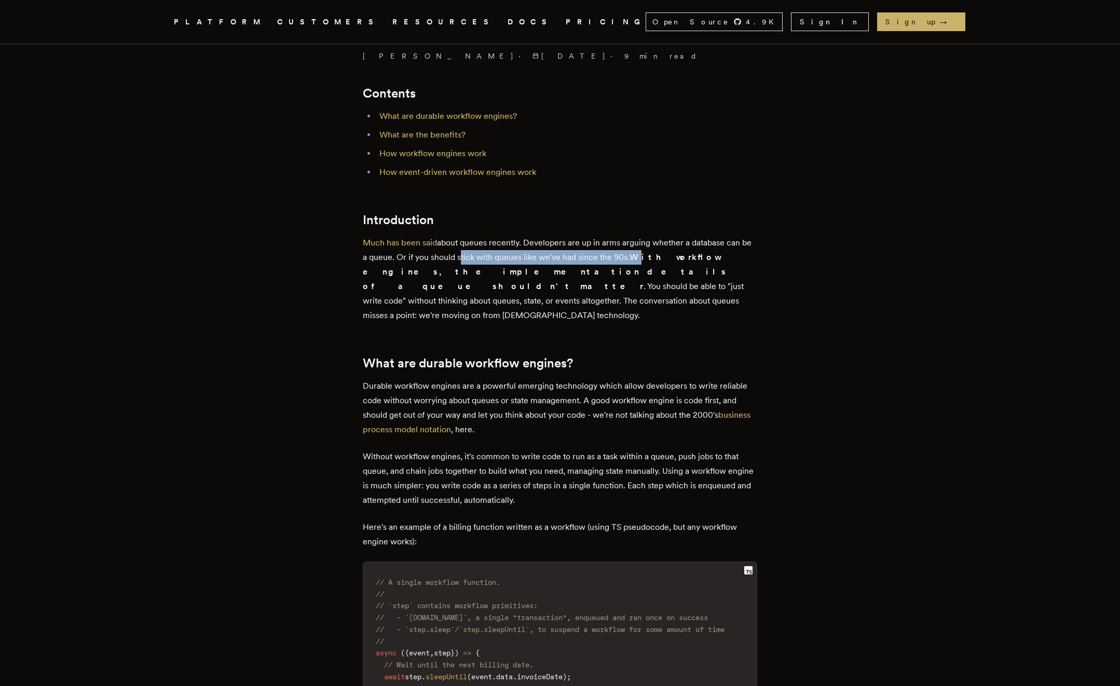 This screenshot has width=1120, height=686. I want to click on p: Here's an example of a billing function written as a workflow (using TS pseudocode, but any workf..., so click(560, 535).